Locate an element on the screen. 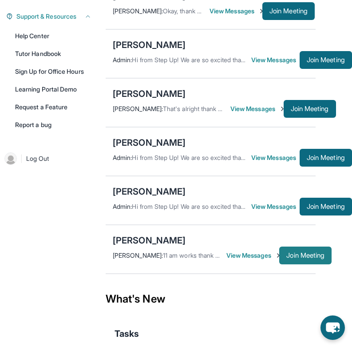  span: Okay, thank you! is located at coordinates (186, 11).